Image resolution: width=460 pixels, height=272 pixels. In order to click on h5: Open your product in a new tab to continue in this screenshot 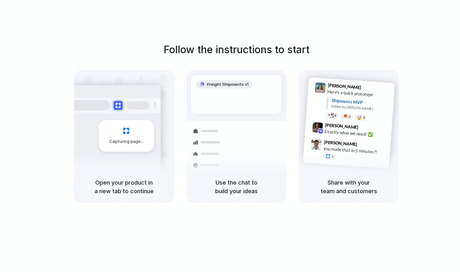, I will do `click(124, 187)`.